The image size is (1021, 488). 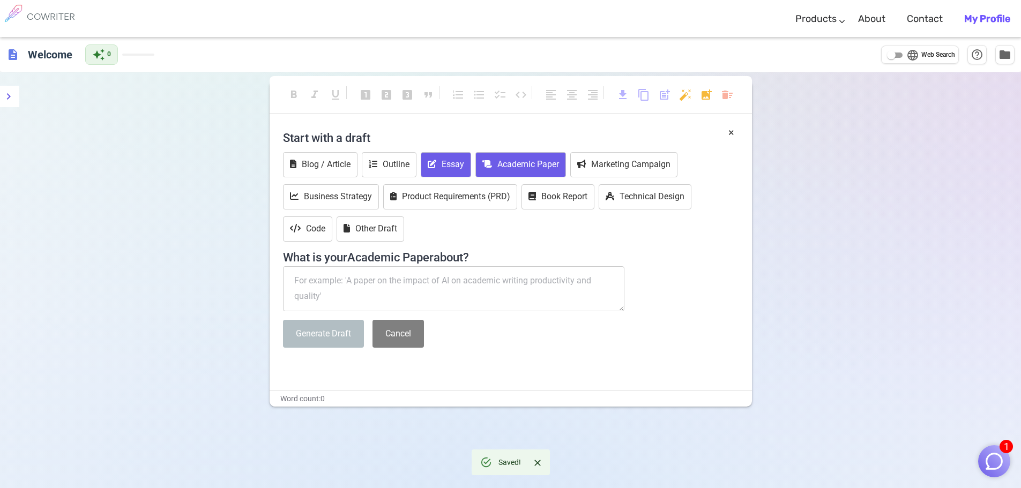 What do you see at coordinates (987, 19) in the screenshot?
I see `a: My Profile` at bounding box center [987, 19].